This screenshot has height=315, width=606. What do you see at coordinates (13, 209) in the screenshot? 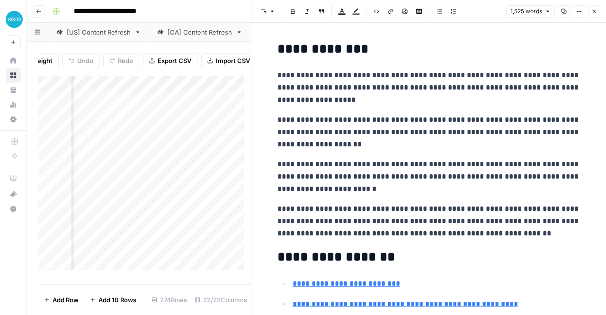
I see `button: Help + Support` at bounding box center [13, 209].